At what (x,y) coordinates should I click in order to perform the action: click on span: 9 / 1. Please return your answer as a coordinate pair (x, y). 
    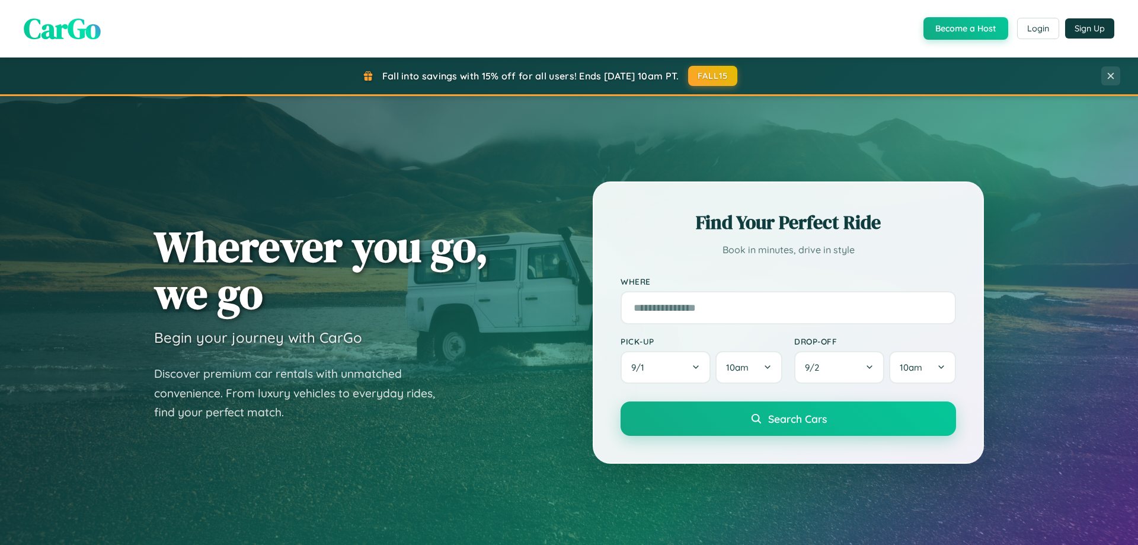
    Looking at the image, I should click on (641, 367).